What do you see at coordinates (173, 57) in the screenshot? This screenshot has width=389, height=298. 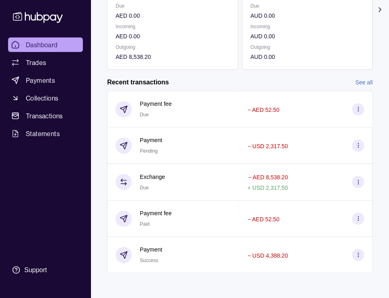 I see `p: AED 8,538.20` at bounding box center [173, 57].